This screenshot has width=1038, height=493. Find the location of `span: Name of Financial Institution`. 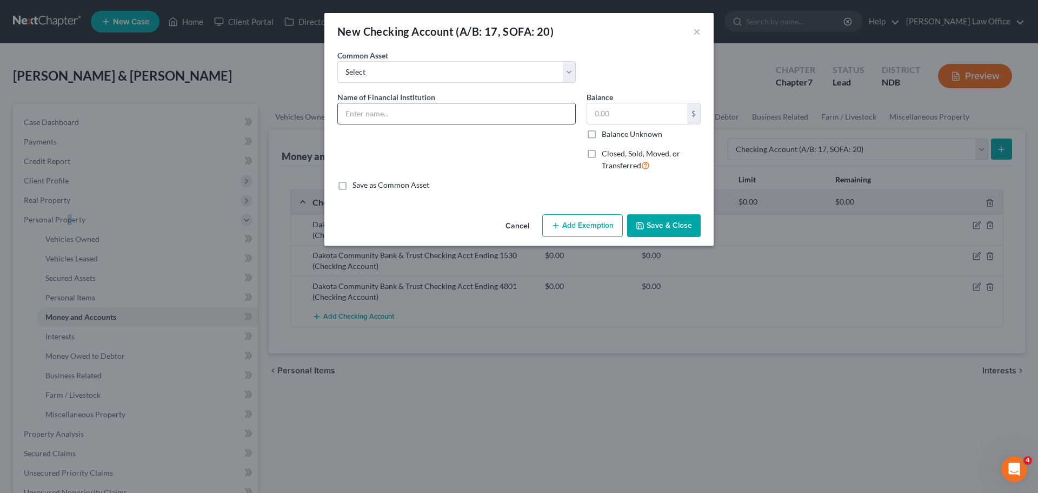

span: Name of Financial Institution is located at coordinates (386, 97).